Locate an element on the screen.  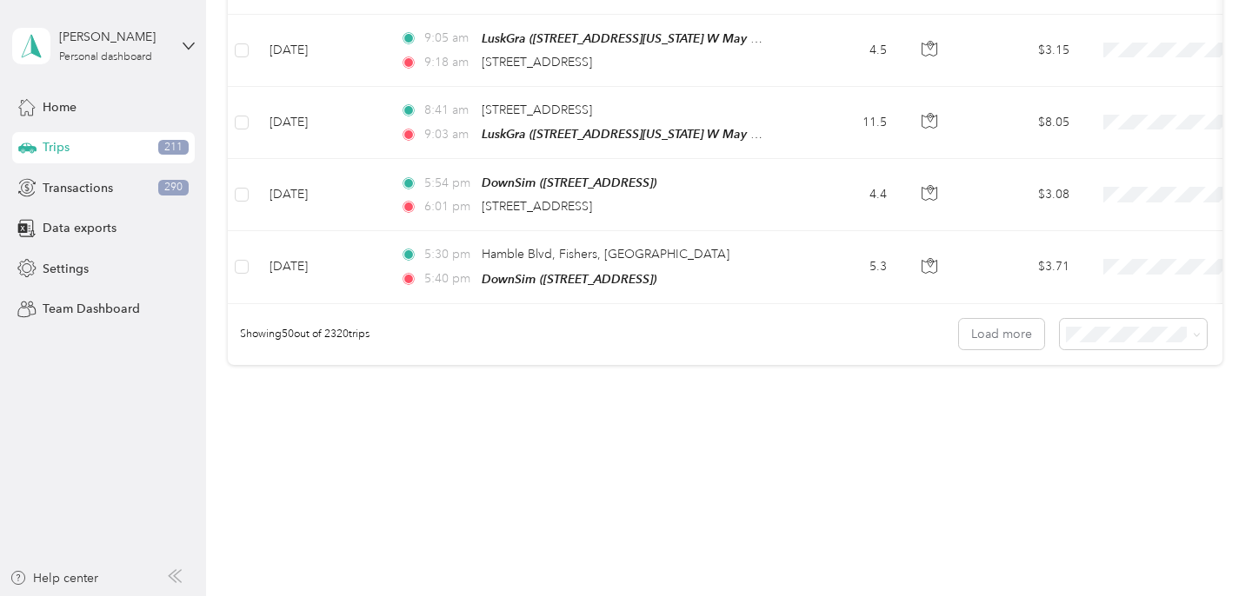
button: Help center is located at coordinates (54, 578).